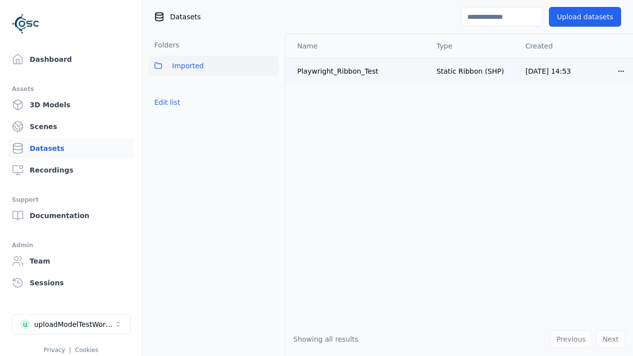 Image resolution: width=633 pixels, height=356 pixels. Describe the element at coordinates (71, 105) in the screenshot. I see `a: 3D Models` at that location.